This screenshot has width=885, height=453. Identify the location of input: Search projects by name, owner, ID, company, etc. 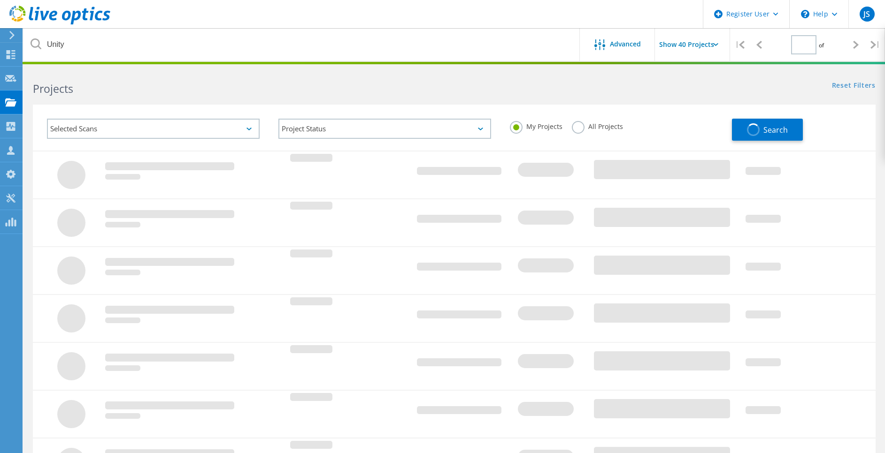
(302, 45).